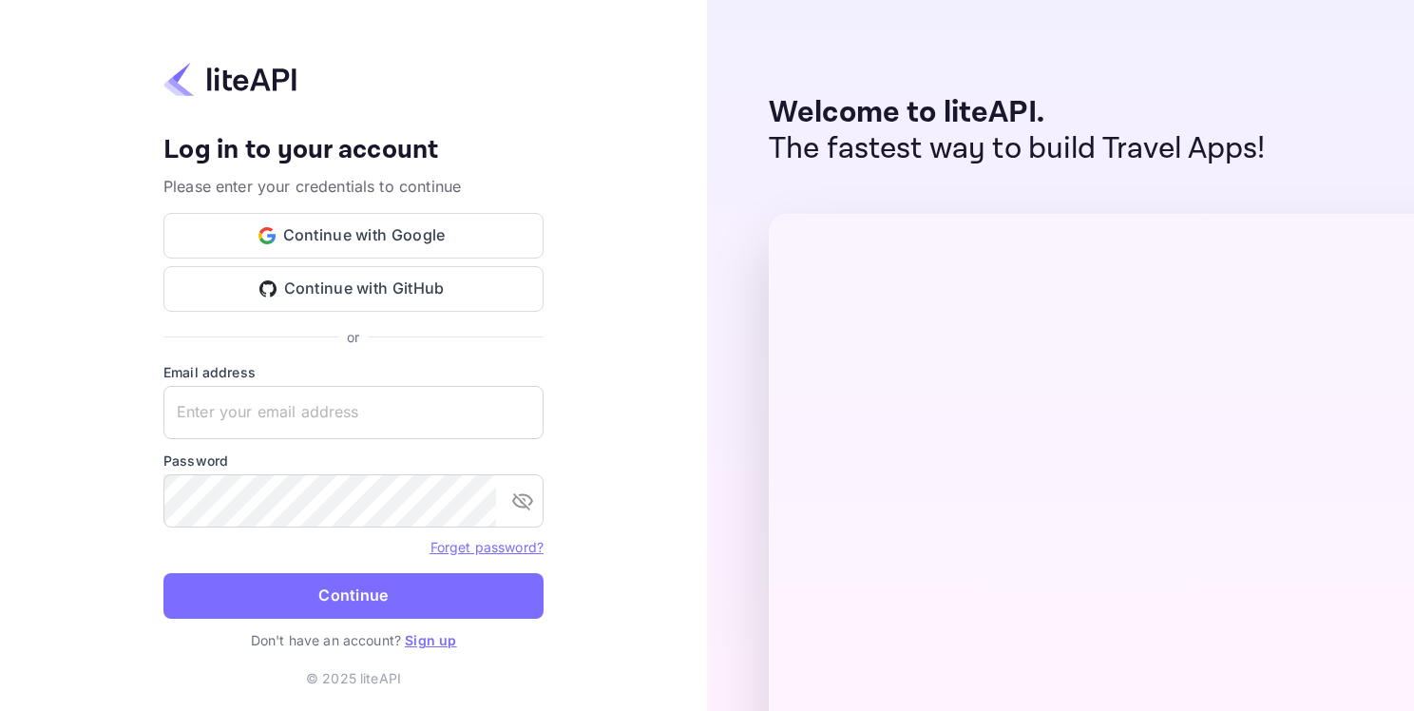  Describe the element at coordinates (353, 677) in the screenshot. I see `p: © 2025 liteAPI` at that location.